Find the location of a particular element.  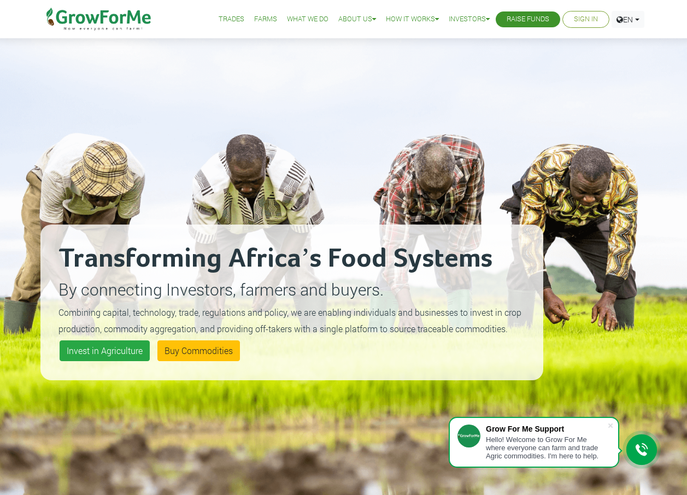

a: Investors is located at coordinates (469, 19).